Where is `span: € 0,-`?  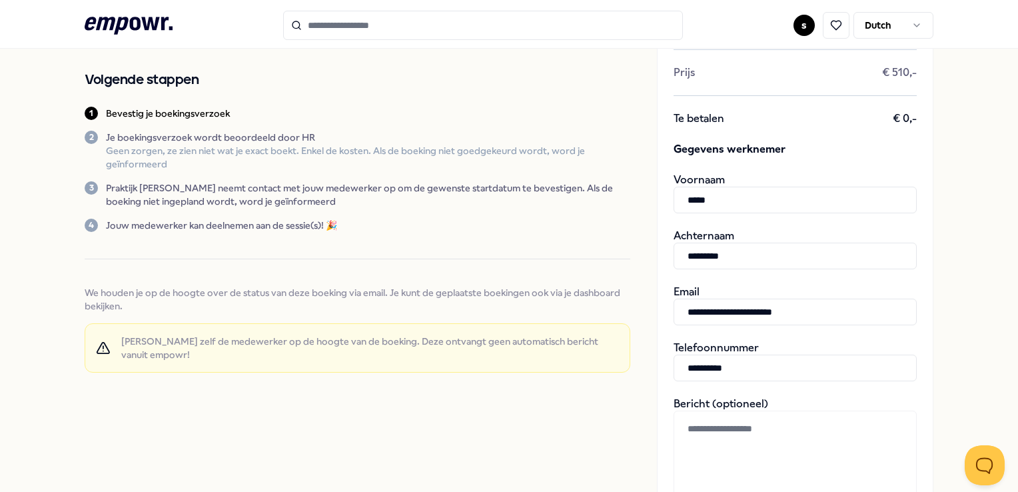 span: € 0,- is located at coordinates (905, 119).